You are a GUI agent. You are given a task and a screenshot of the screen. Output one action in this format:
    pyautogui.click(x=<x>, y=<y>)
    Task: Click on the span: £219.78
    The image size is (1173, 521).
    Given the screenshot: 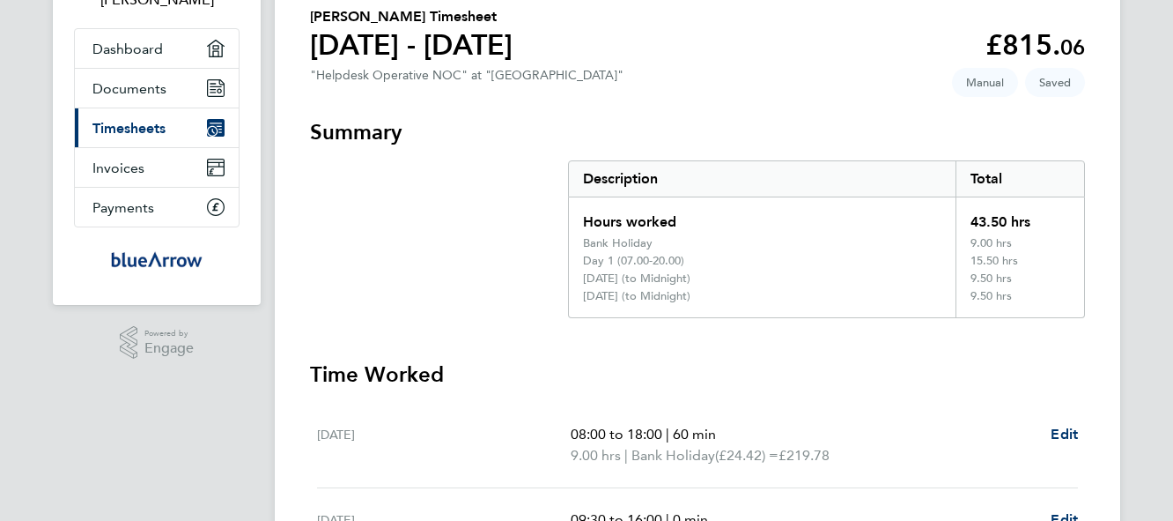 What is the action you would take?
    pyautogui.click(x=804, y=454)
    